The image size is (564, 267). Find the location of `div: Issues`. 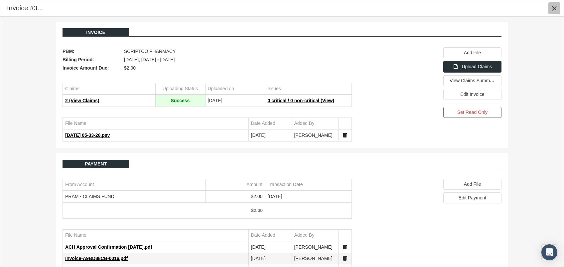

div: Issues is located at coordinates (275, 89).